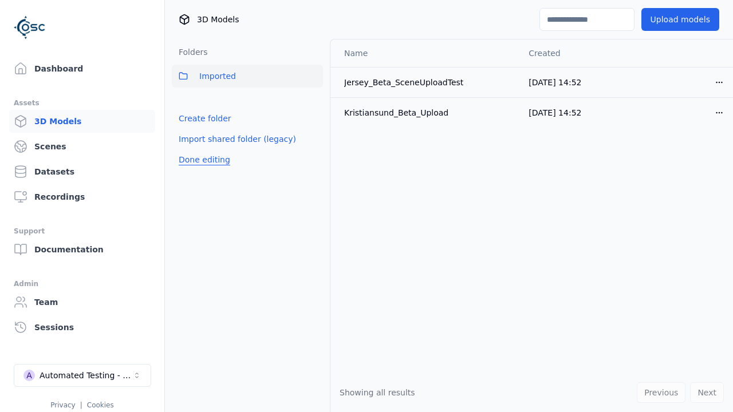  What do you see at coordinates (82, 147) in the screenshot?
I see `a: Scenes` at bounding box center [82, 147].